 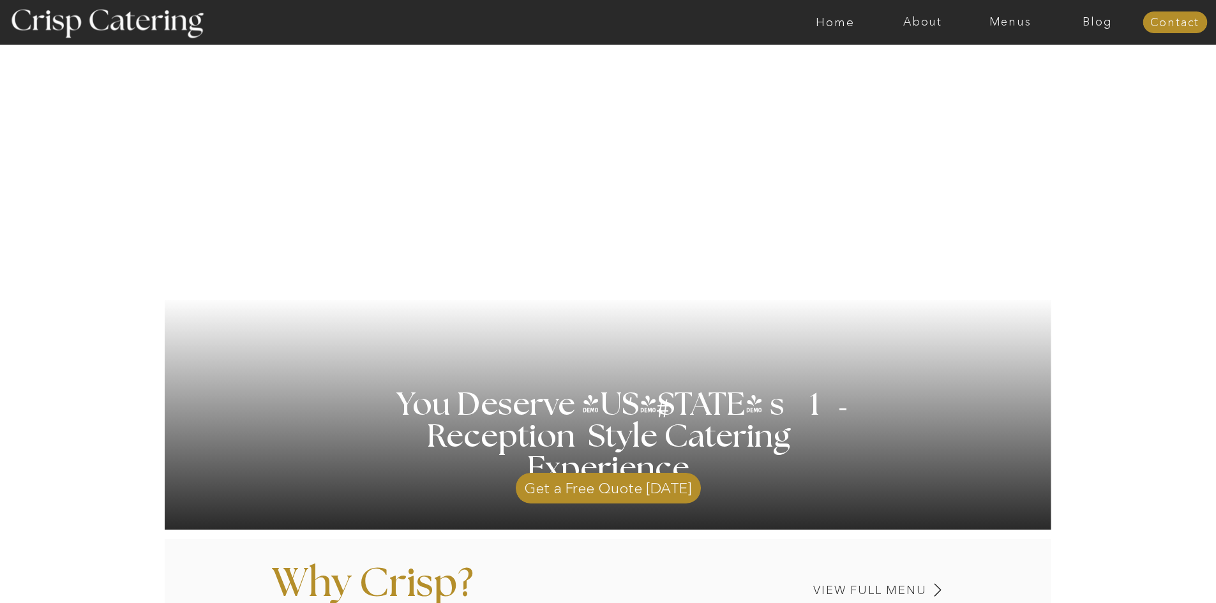 What do you see at coordinates (923, 22) in the screenshot?
I see `a: About` at bounding box center [923, 22].